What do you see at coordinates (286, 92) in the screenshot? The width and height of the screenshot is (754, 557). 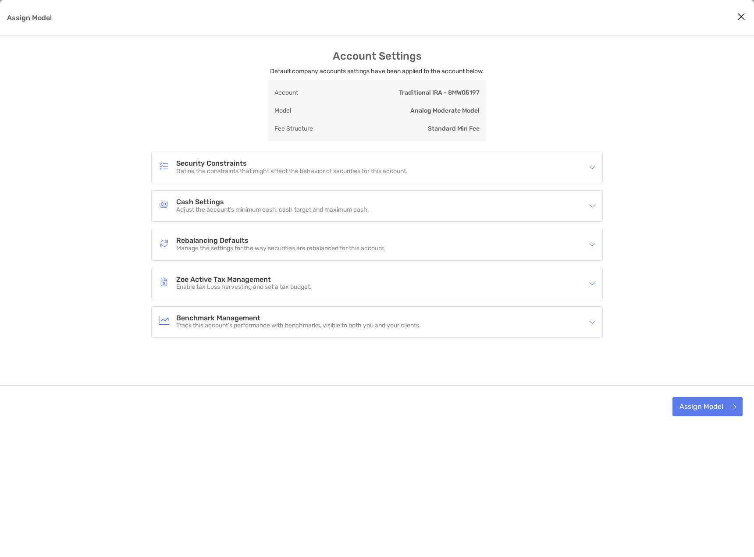 I see `p: Account` at bounding box center [286, 92].